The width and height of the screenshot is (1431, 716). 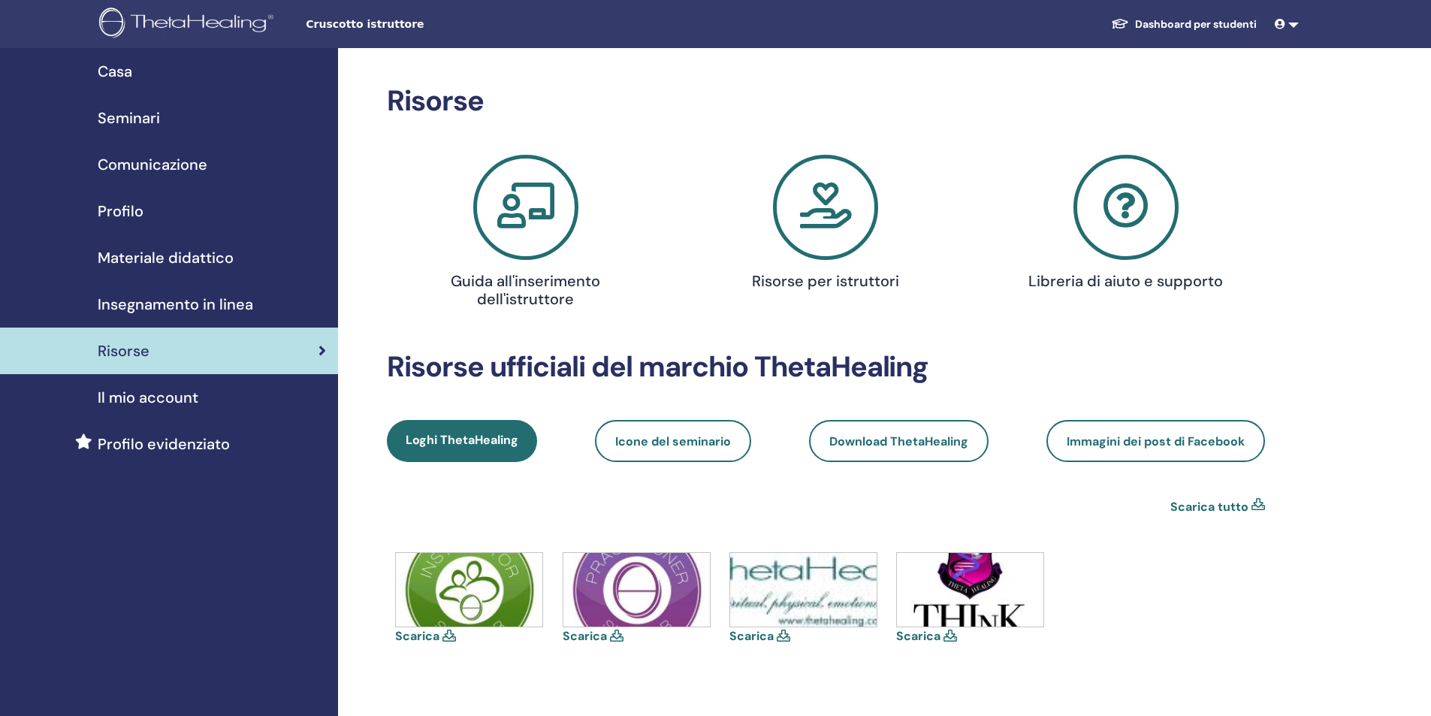 I want to click on span: Loghi ThetaHealing, so click(x=462, y=439).